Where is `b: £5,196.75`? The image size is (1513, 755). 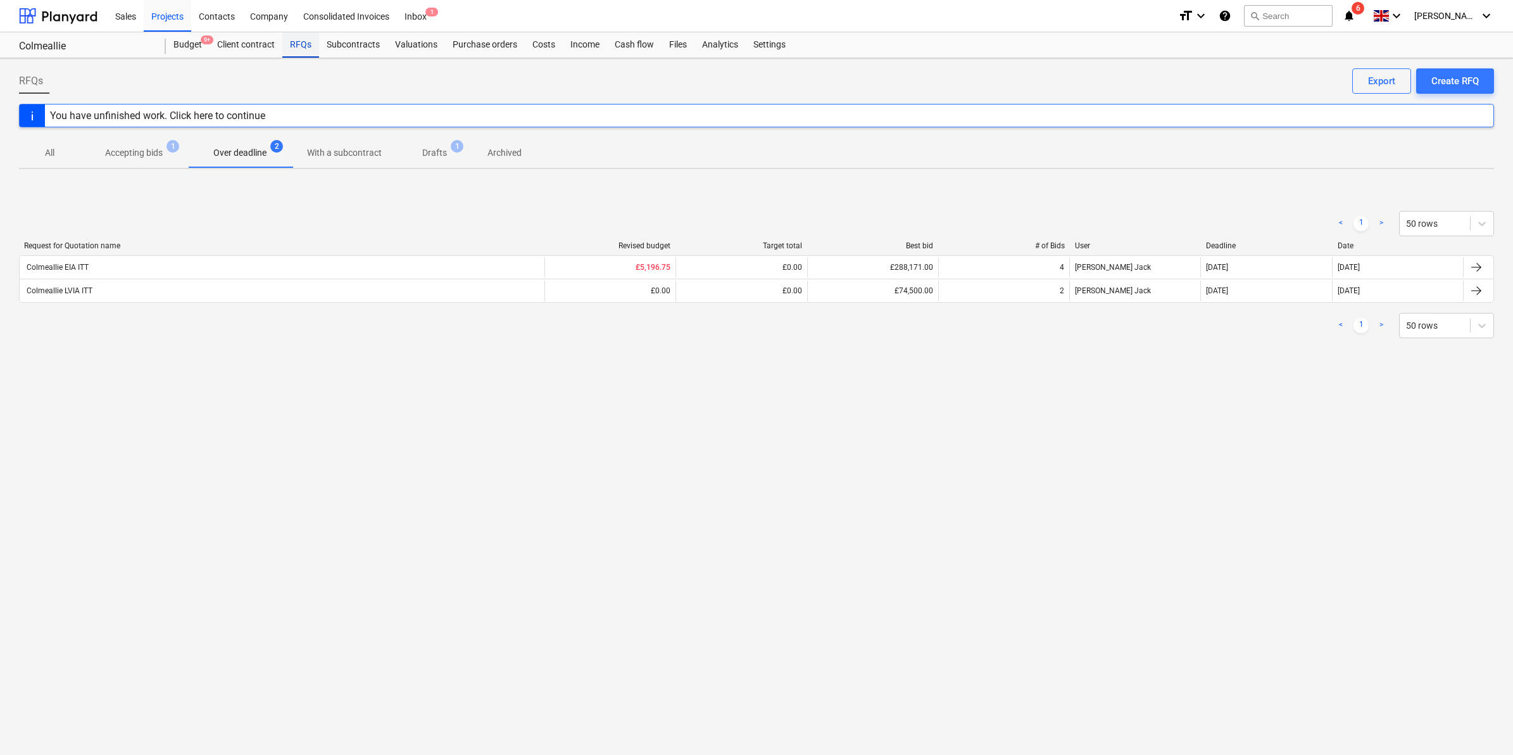 b: £5,196.75 is located at coordinates (653, 267).